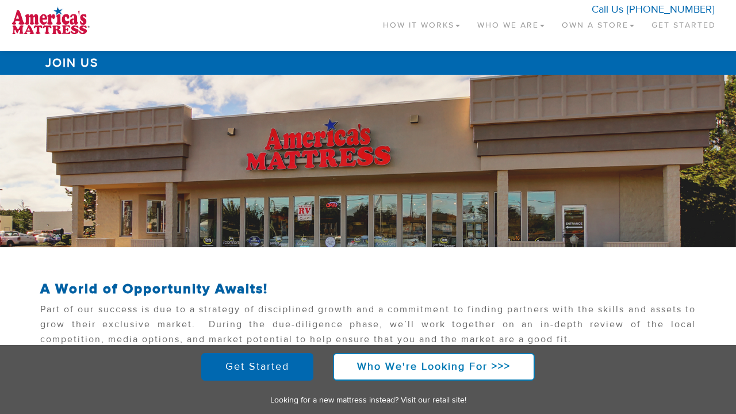 This screenshot has height=414, width=736. I want to click on a: Own a Store, so click(598, 22).